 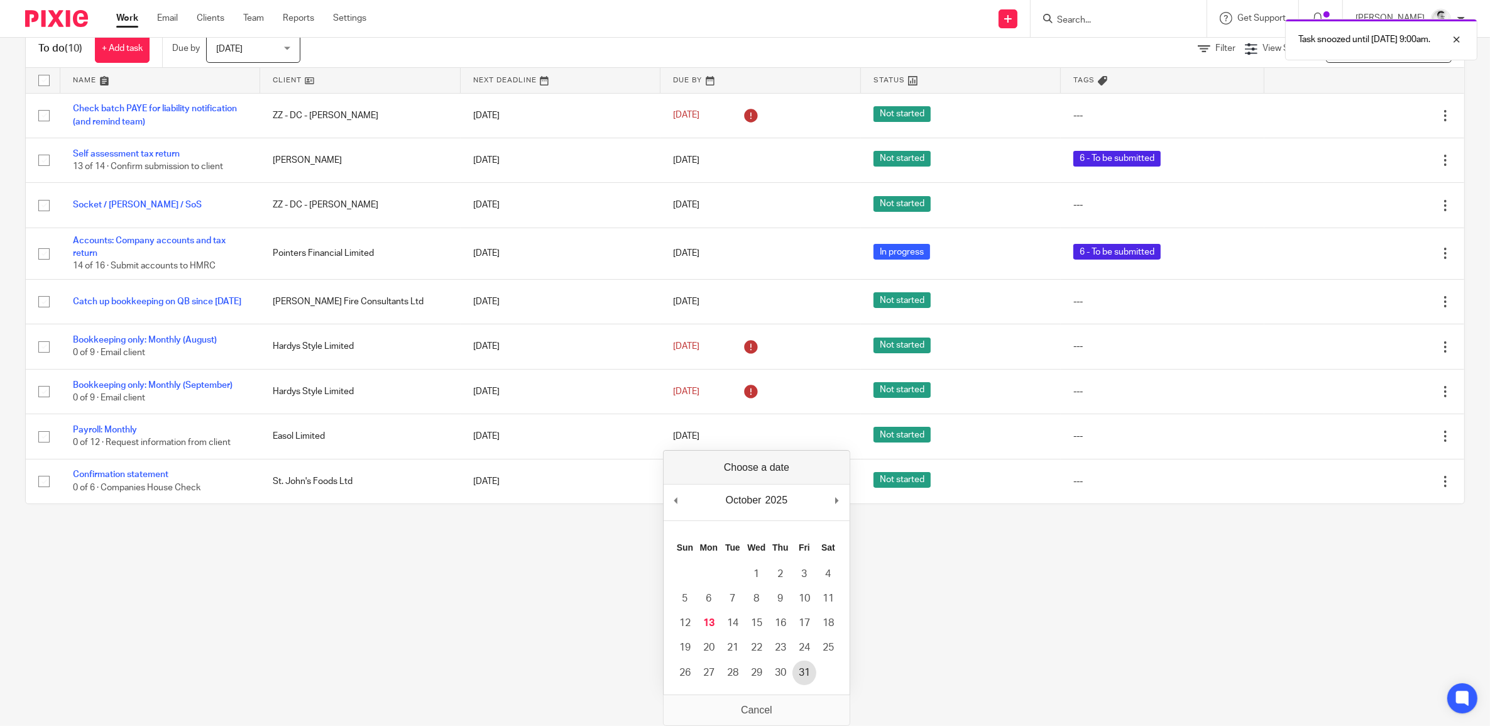 What do you see at coordinates (122, 48) in the screenshot?
I see `a: + Add task` at bounding box center [122, 48].